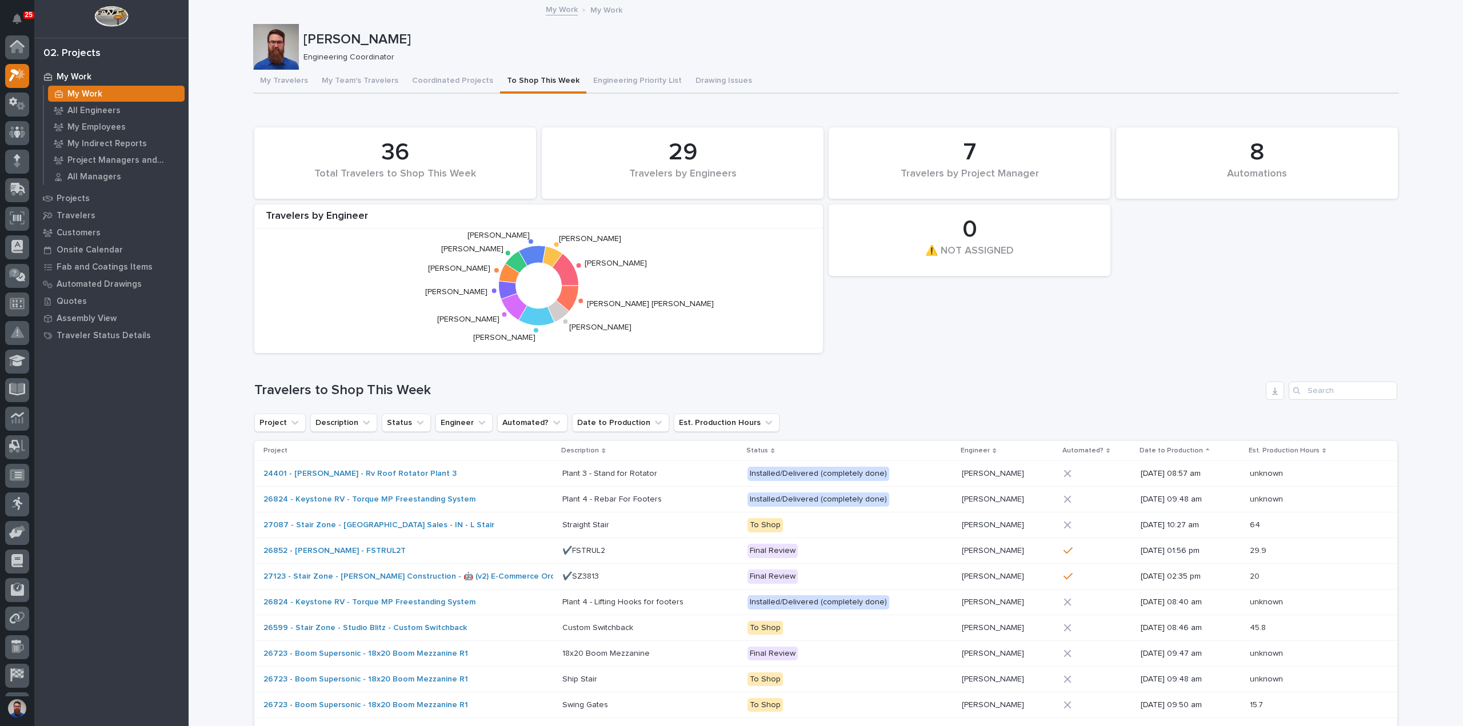 This screenshot has width=1463, height=726. What do you see at coordinates (724, 82) in the screenshot?
I see `button: Drawing Issues` at bounding box center [724, 82].